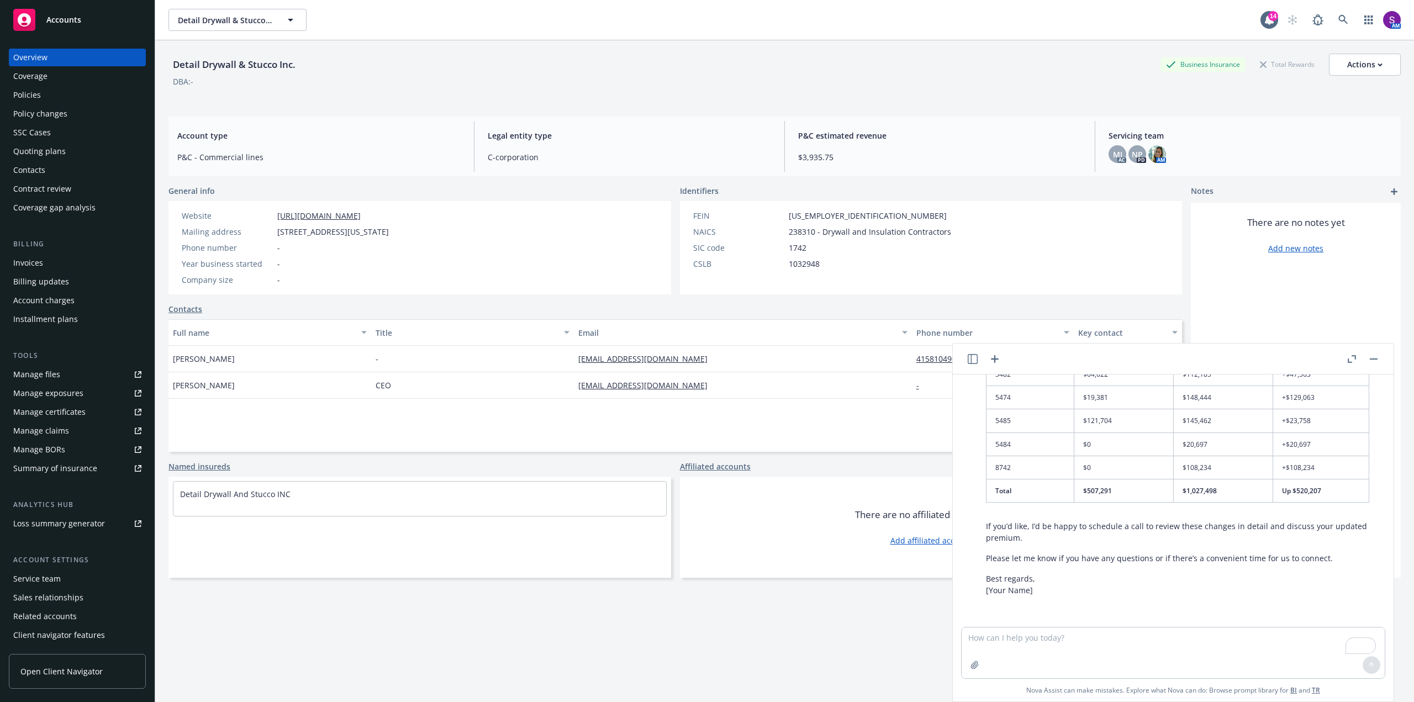  Describe the element at coordinates (715, 466) in the screenshot. I see `a: Affiliated accounts` at that location.